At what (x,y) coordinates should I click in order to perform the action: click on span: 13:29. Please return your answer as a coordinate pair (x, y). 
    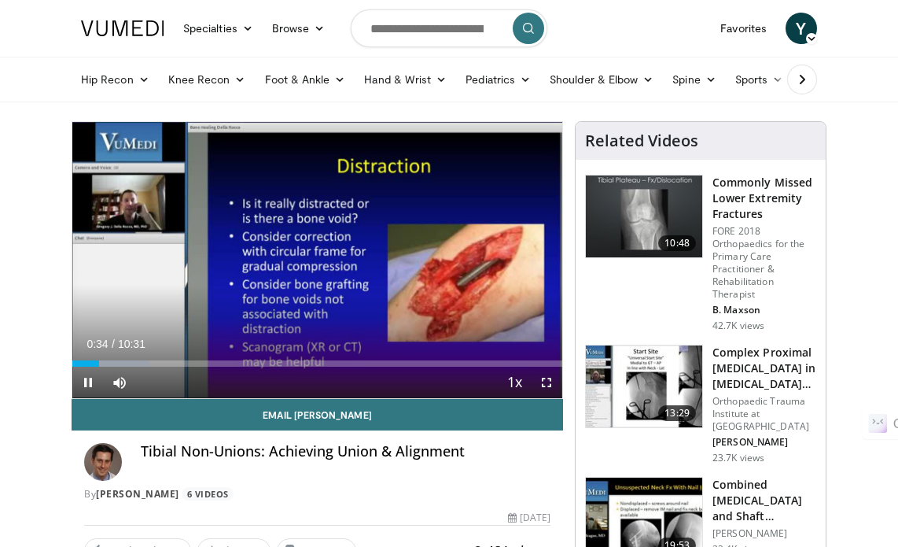
    Looking at the image, I should click on (677, 413).